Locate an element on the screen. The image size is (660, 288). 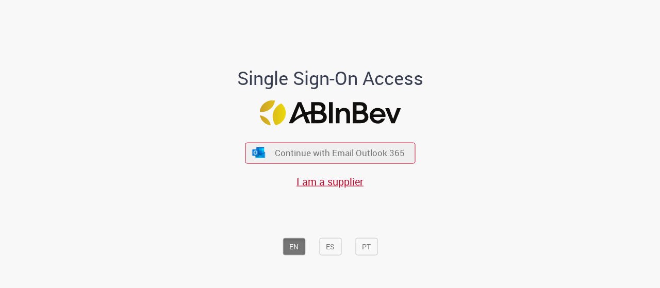
img: Logo ABInBev is located at coordinates (330, 113).